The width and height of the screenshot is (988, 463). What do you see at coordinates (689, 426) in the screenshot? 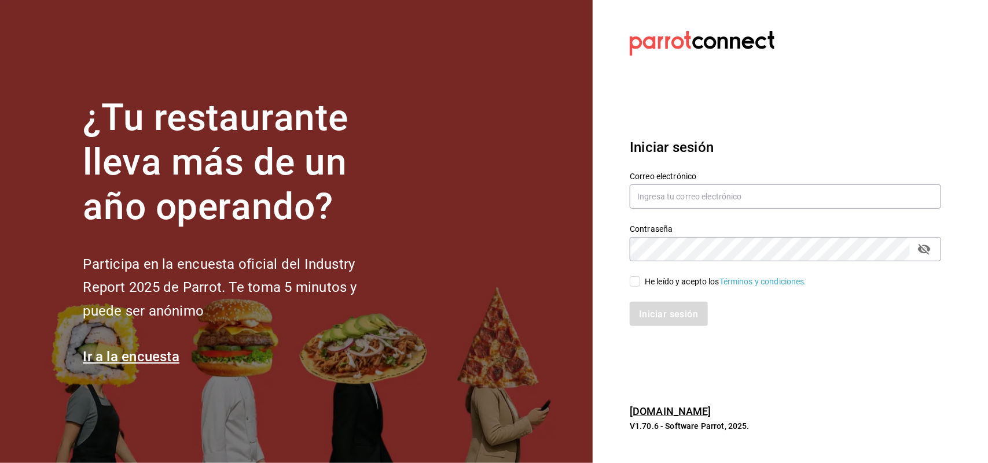
I see `font: V1.70.6 - Software Parrot, 2025.` at bounding box center [689, 426].